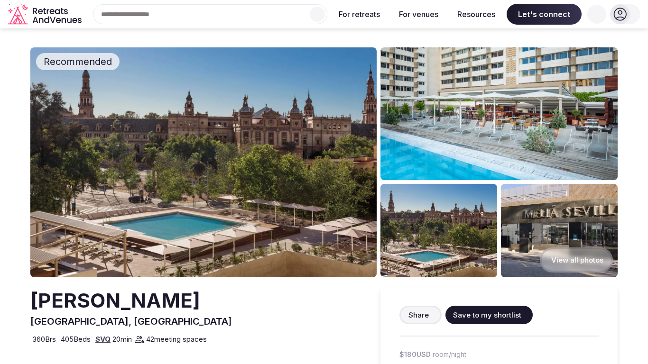 The image size is (648, 364). Describe the element at coordinates (78, 62) in the screenshot. I see `div: Recommended` at that location.